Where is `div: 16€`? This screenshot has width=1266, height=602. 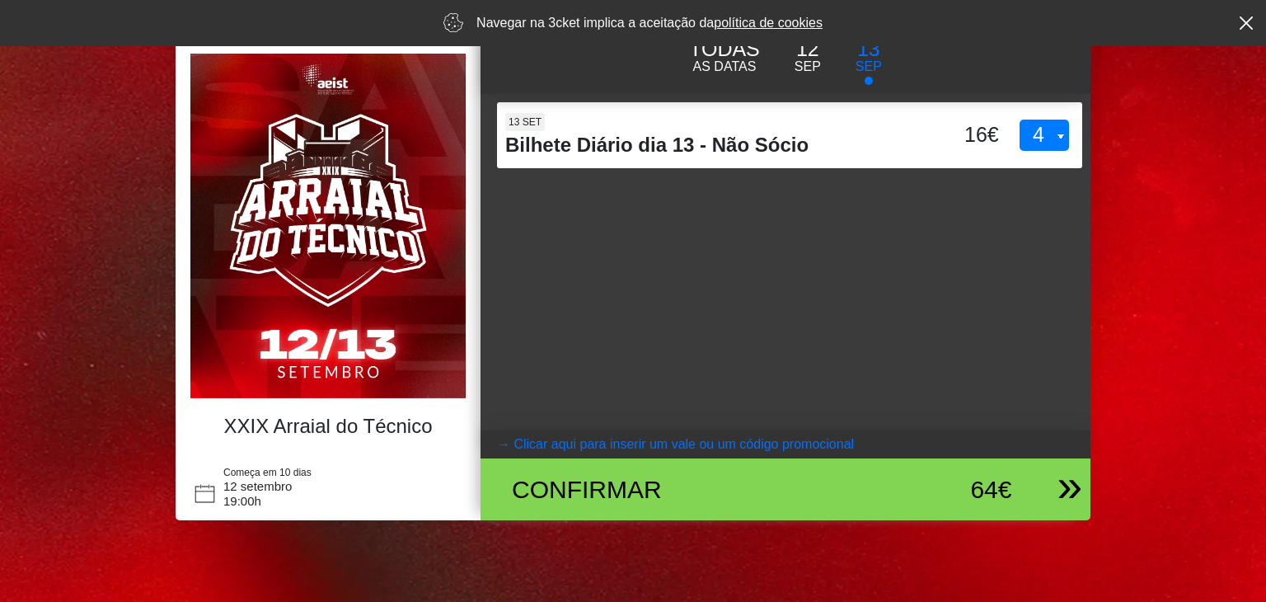
div: 16€ is located at coordinates (961, 135).